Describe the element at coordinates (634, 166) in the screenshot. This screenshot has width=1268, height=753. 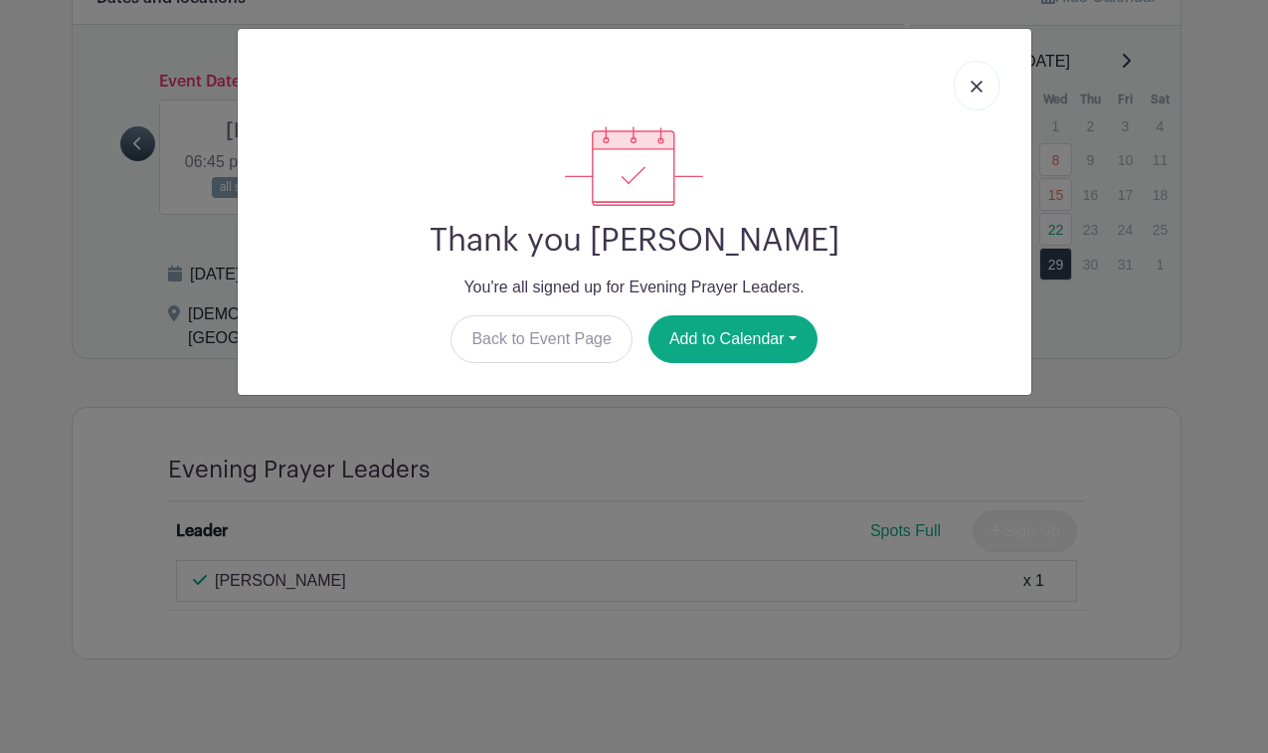
I see `img: signup_complete-c468d5dda3e2740ee63a24cb0ba0d3ce5d8a4ecd24259e683200fb1569d990c8.svg` at that location.